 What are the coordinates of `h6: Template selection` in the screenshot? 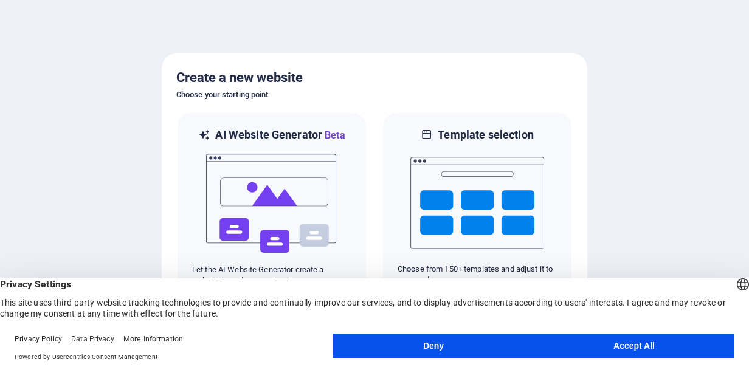 It's located at (485, 135).